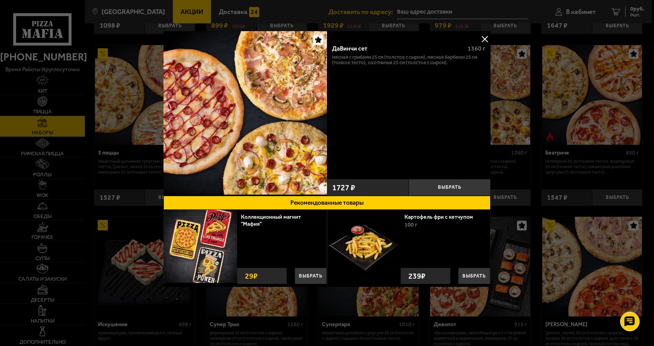 The image size is (654, 346). What do you see at coordinates (397, 49) in the screenshot?
I see `div: ДаВинчи сет` at bounding box center [397, 49].